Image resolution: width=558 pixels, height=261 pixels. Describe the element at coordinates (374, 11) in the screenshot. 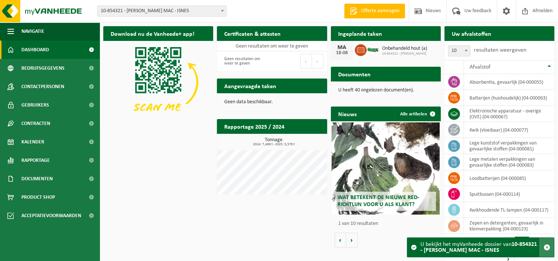

I see `a: Offerte aanvragen` at that location.